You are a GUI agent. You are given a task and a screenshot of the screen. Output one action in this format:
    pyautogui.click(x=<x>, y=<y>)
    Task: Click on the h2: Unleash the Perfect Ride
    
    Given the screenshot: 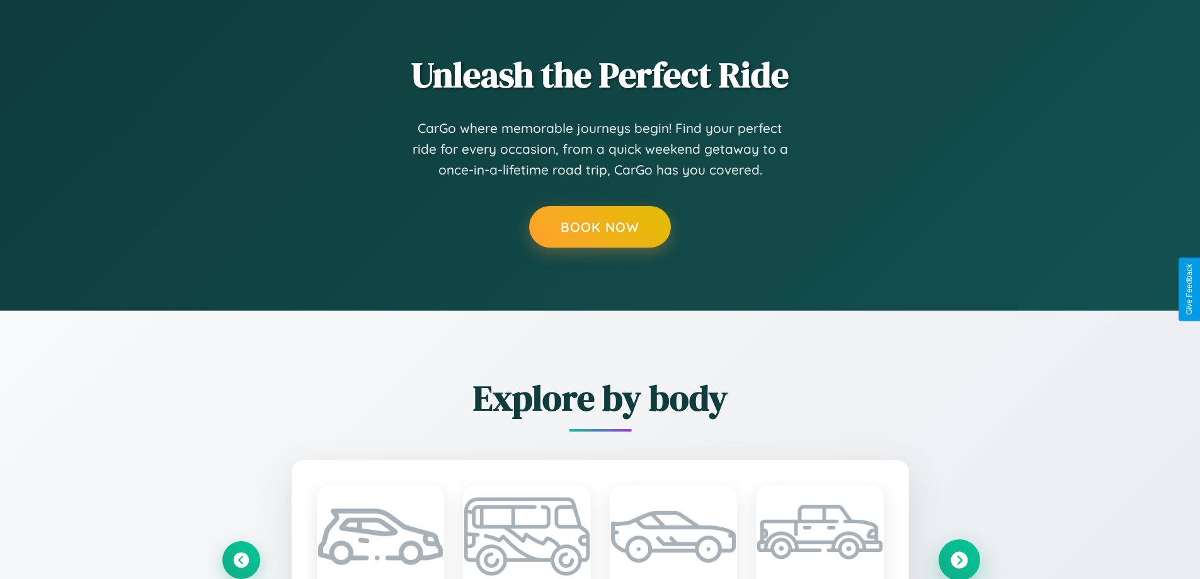 What is the action you would take?
    pyautogui.click(x=600, y=74)
    